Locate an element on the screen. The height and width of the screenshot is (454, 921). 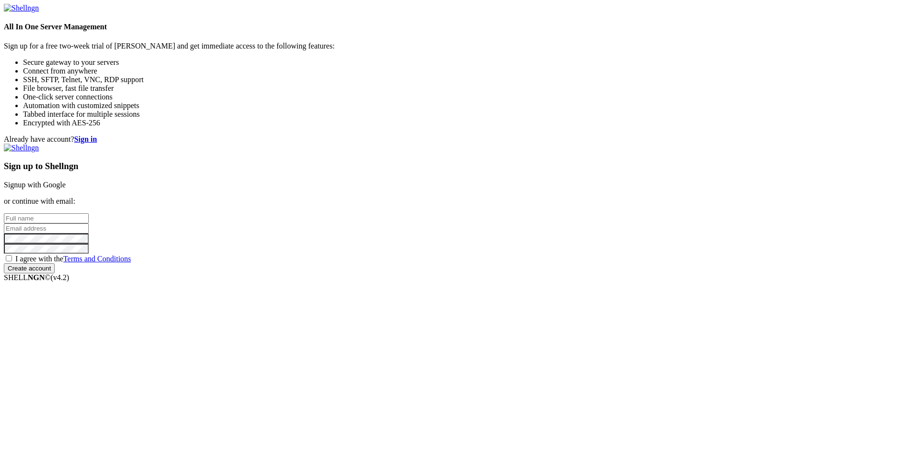
input: Create account is located at coordinates (29, 268).